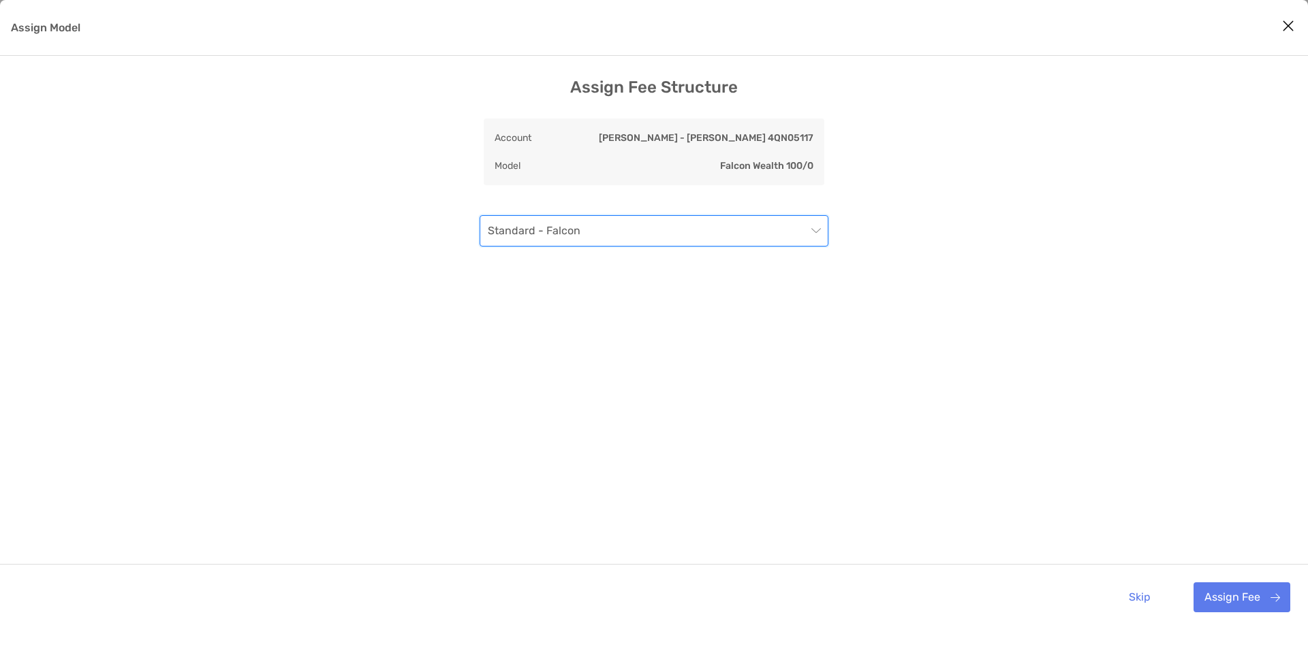  What do you see at coordinates (508, 166) in the screenshot?
I see `p: Model` at bounding box center [508, 166].